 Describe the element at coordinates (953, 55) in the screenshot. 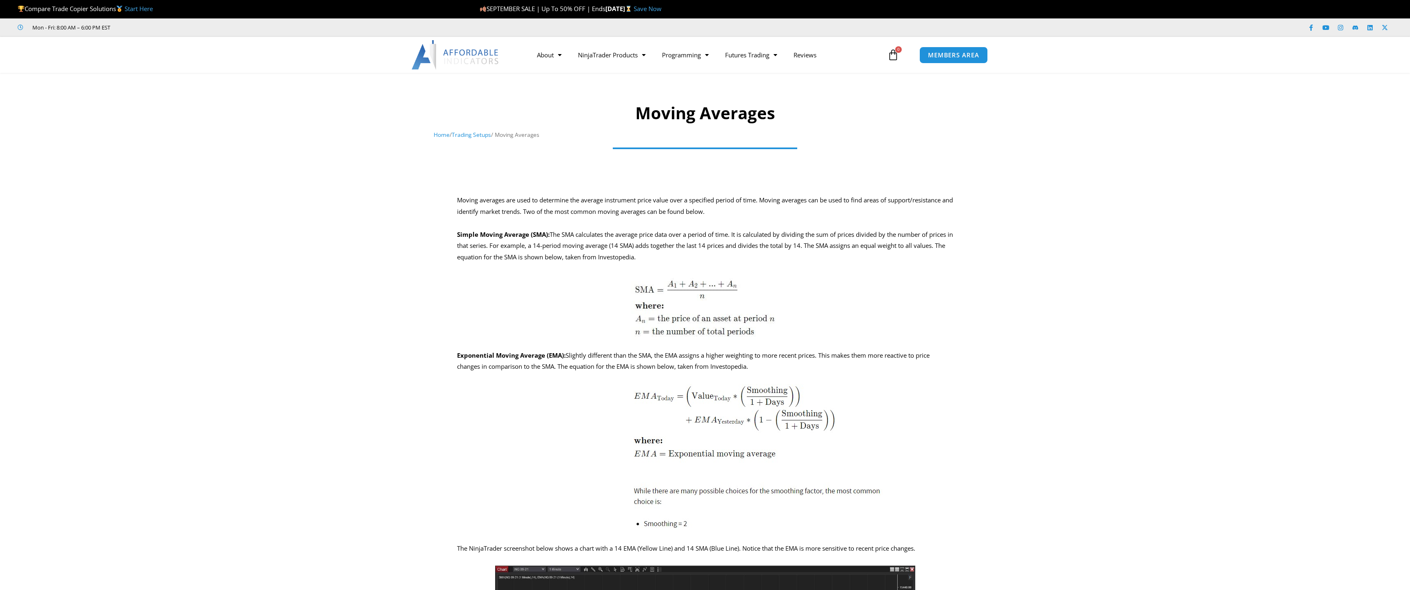

I see `a: MEMBERS AREA` at that location.